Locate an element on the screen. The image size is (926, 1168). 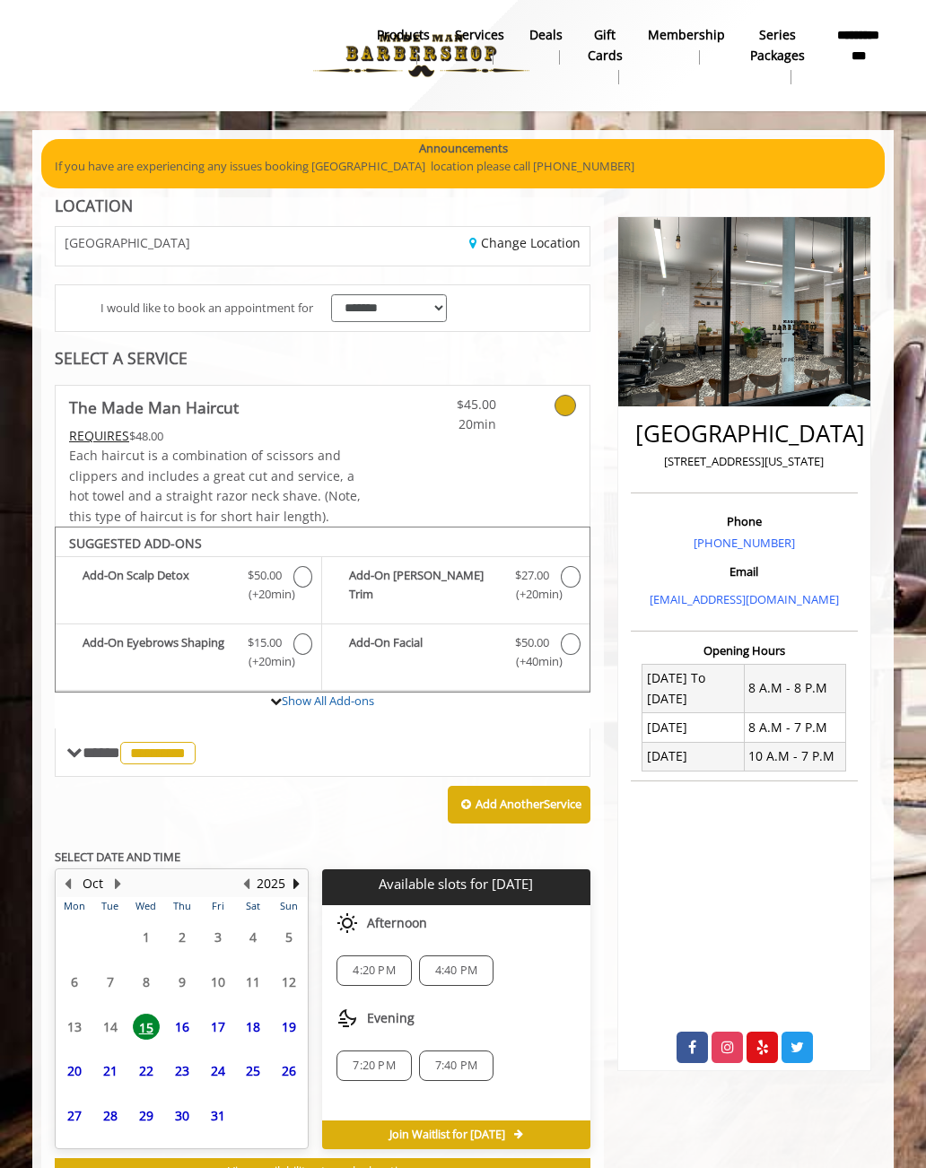
span: $15.00 is located at coordinates (265, 642).